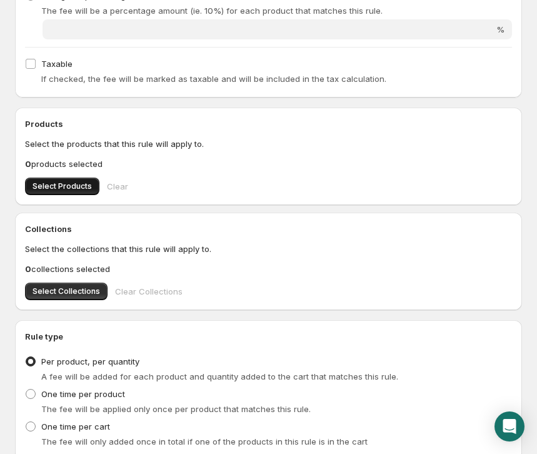 The height and width of the screenshot is (454, 537). Describe the element at coordinates (510, 427) in the screenshot. I see `div: Open Intercom Messenger` at that location.